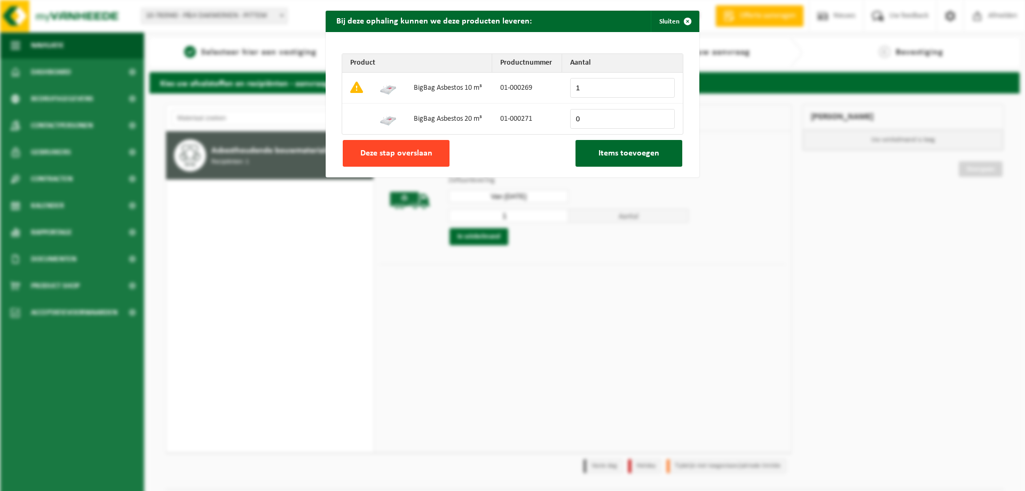 The image size is (1025, 491). What do you see at coordinates (396, 153) in the screenshot?
I see `span: Deze stap overslaan` at bounding box center [396, 153].